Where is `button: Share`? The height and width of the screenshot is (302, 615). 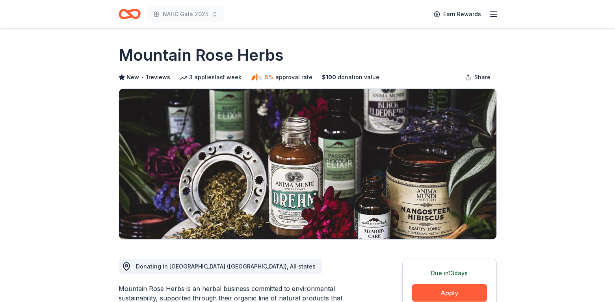
button: Share is located at coordinates (478, 77).